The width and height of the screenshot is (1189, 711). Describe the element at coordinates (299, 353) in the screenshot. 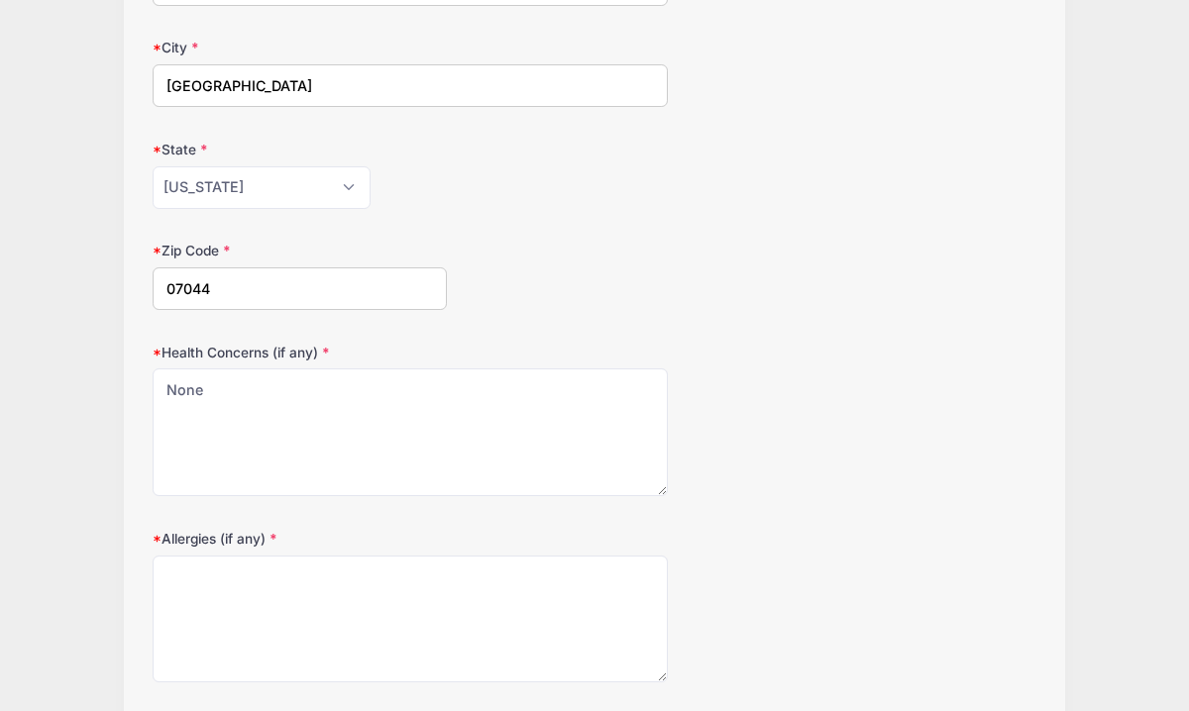

I see `label: Health Concerns (if any)` at that location.